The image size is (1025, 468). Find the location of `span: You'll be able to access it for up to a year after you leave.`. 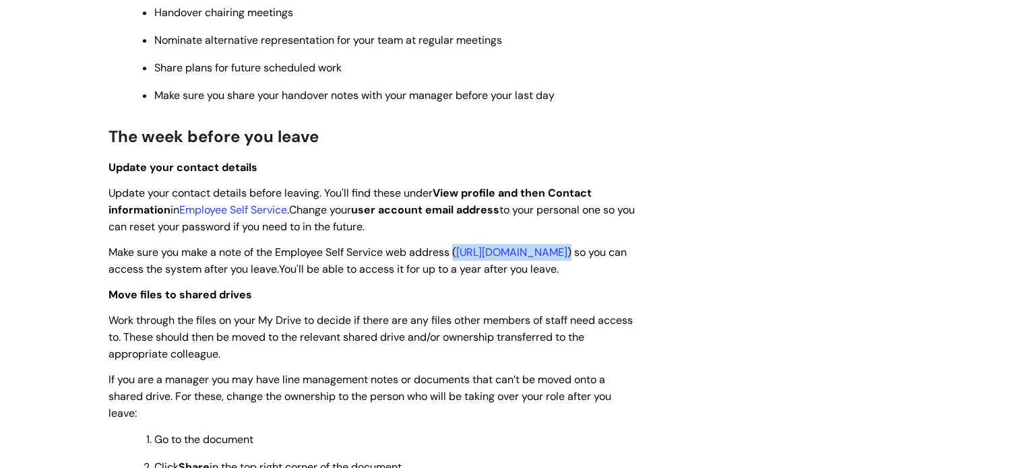

span: You'll be able to access it for up to a year after you leave. is located at coordinates (419, 269).